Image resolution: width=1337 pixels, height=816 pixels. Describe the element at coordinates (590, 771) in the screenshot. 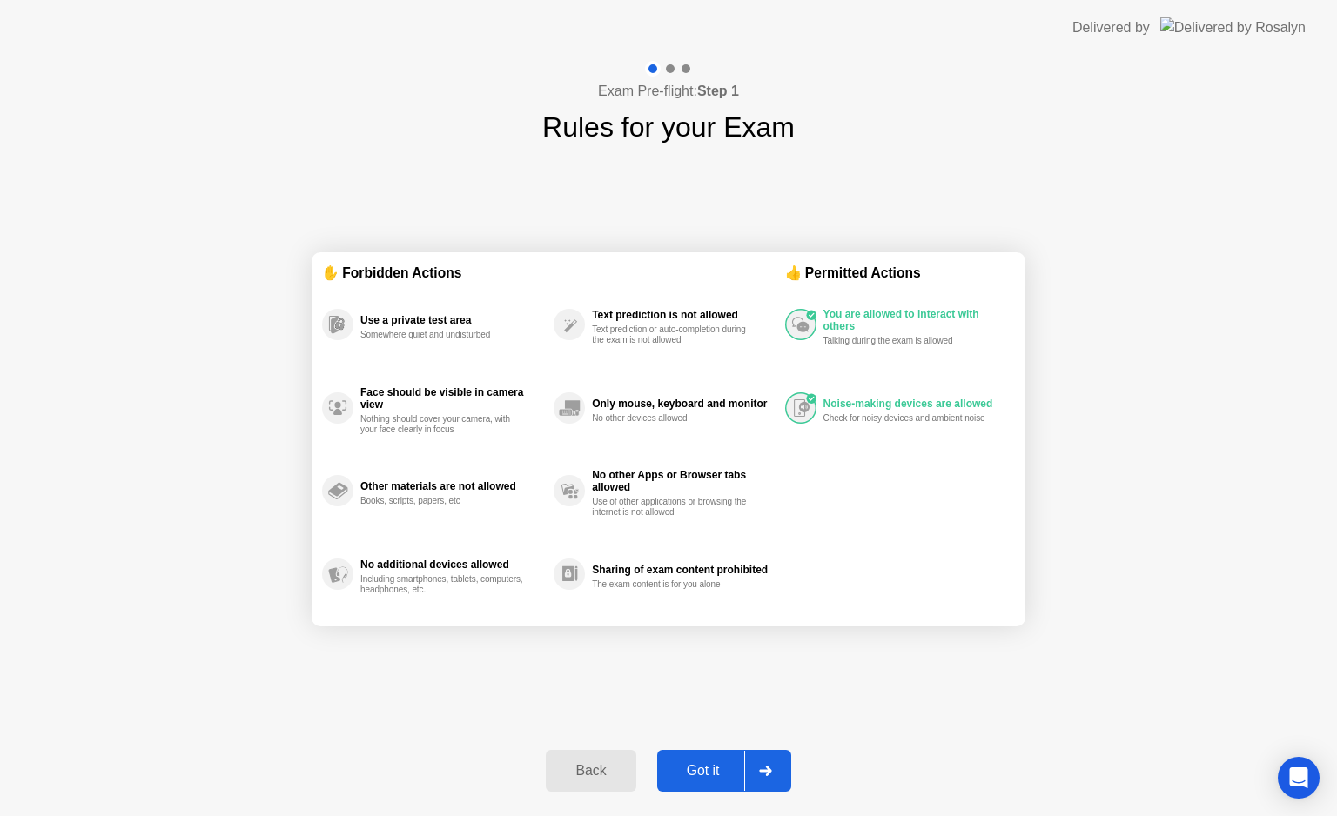

I see `div: Back` at that location.